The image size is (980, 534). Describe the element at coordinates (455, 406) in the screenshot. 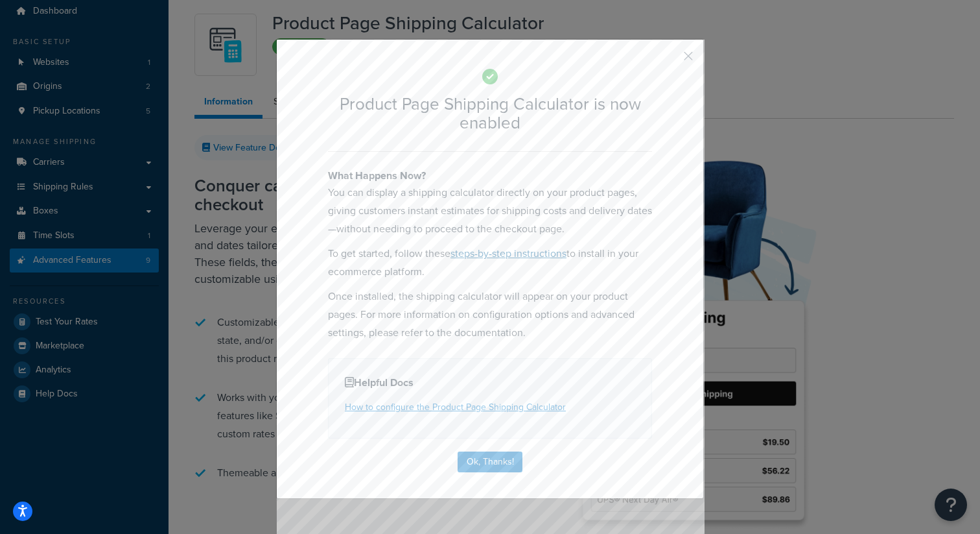

I see `a: How to configure the Product Page Shipping Calculator` at that location.